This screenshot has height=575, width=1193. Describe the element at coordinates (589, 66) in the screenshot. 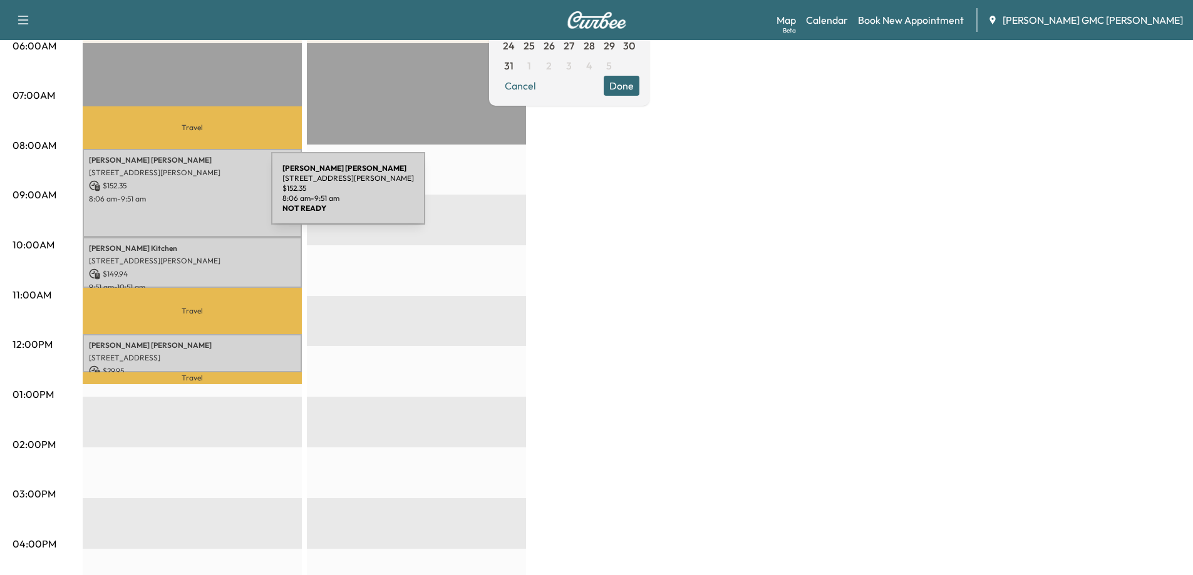

I see `span: 4` at that location.